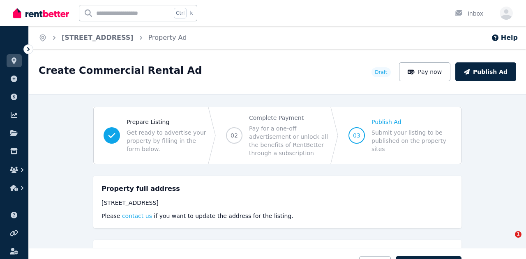  I want to click on span: Submit your listing to be published on the property sites, so click(412, 141).